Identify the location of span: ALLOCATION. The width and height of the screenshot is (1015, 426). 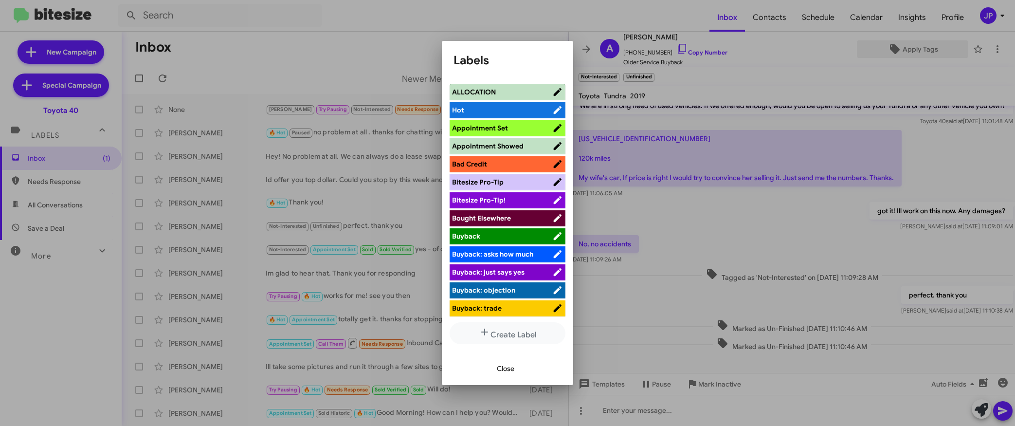
(474, 92).